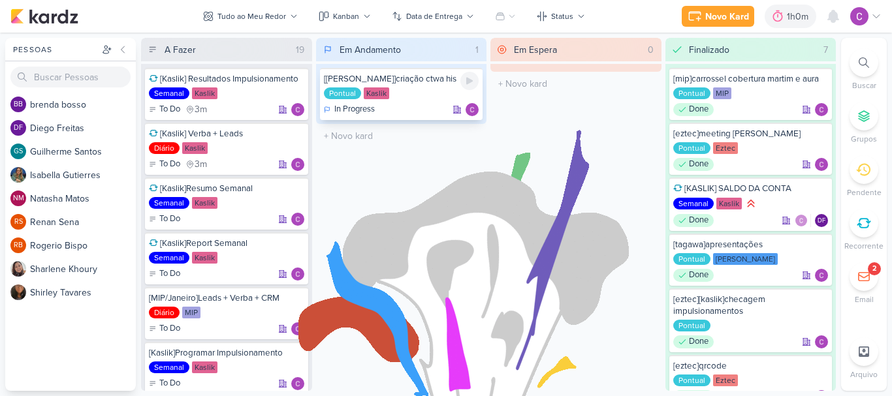 This screenshot has width=892, height=396. What do you see at coordinates (864, 193) in the screenshot?
I see `p: Pendente` at bounding box center [864, 193].